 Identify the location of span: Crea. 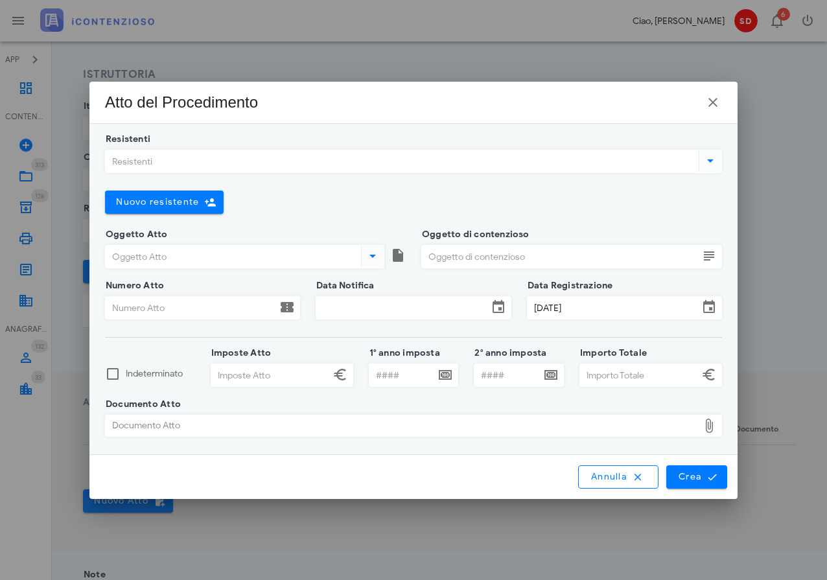
(697, 477).